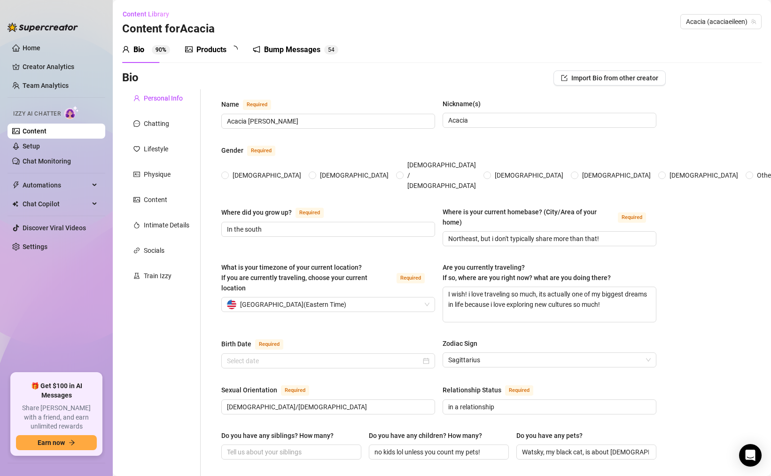 The width and height of the screenshot is (771, 476). What do you see at coordinates (548, 120) in the screenshot?
I see `input: Nickname(s)` at bounding box center [548, 120].